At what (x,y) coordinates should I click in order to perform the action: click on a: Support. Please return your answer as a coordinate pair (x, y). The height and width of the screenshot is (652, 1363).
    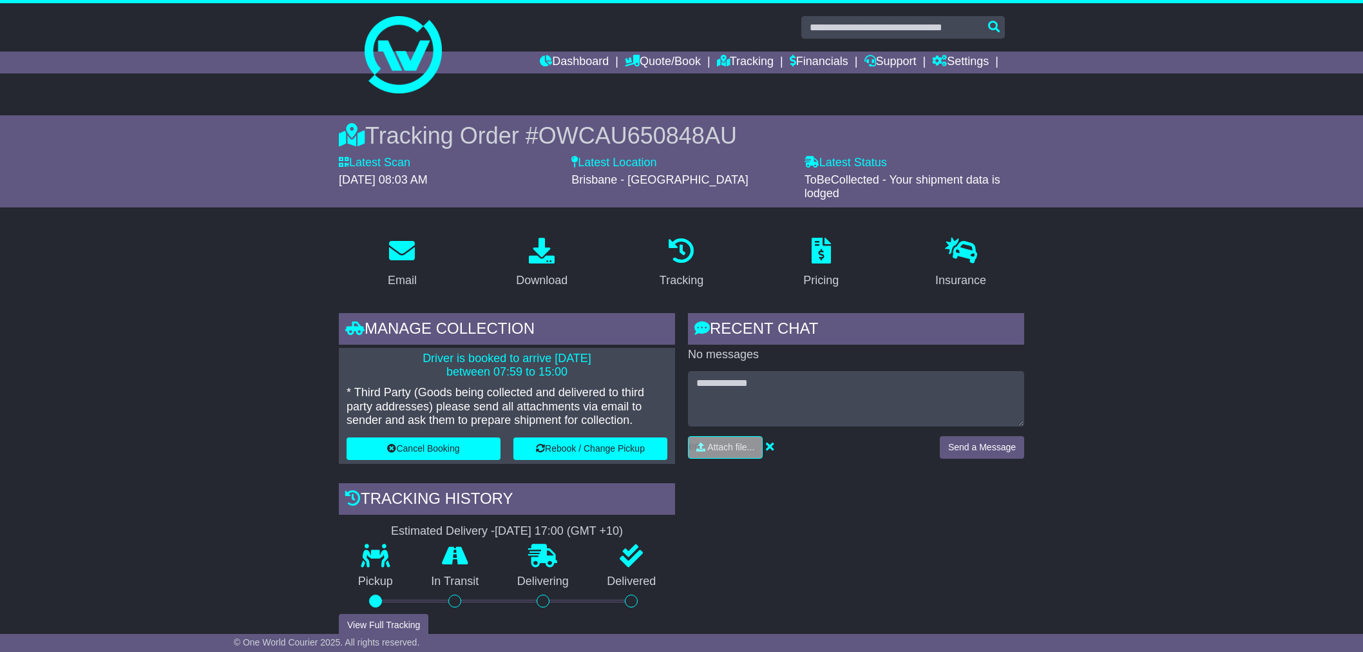
    Looking at the image, I should click on (890, 62).